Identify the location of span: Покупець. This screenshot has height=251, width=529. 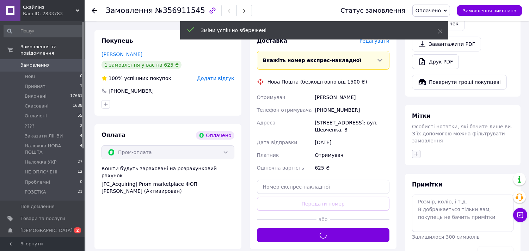
(117, 41).